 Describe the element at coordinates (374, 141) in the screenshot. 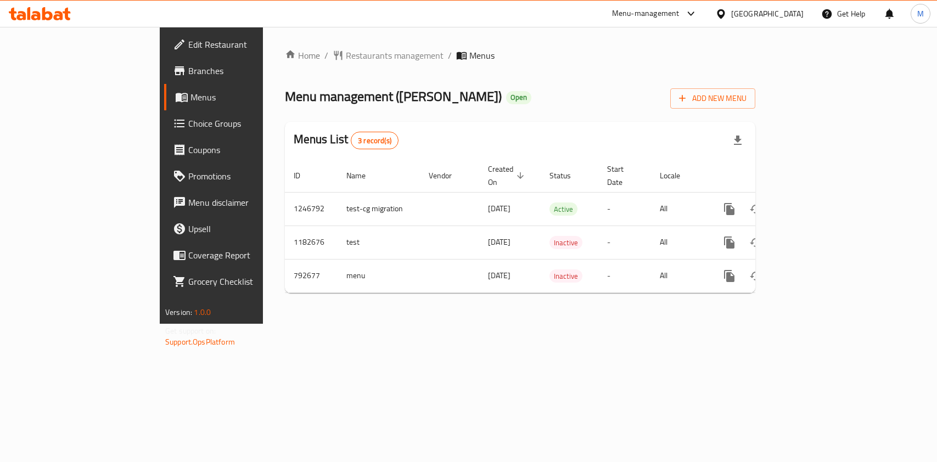

I see `div: Total records count` at that location.